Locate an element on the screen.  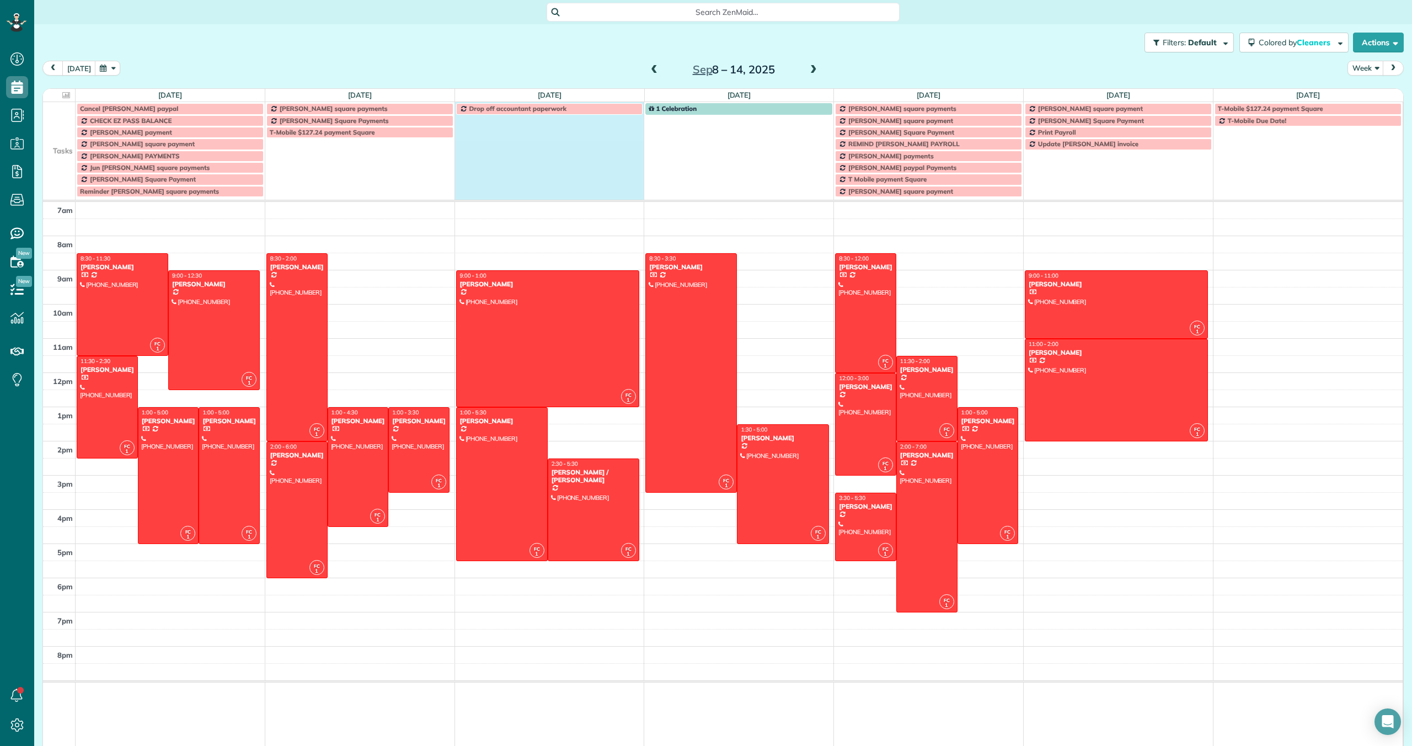
button: prev is located at coordinates (53, 68).